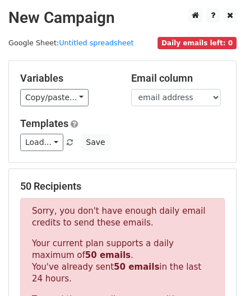 This screenshot has height=296, width=245. Describe the element at coordinates (44, 123) in the screenshot. I see `a: Templates` at that location.